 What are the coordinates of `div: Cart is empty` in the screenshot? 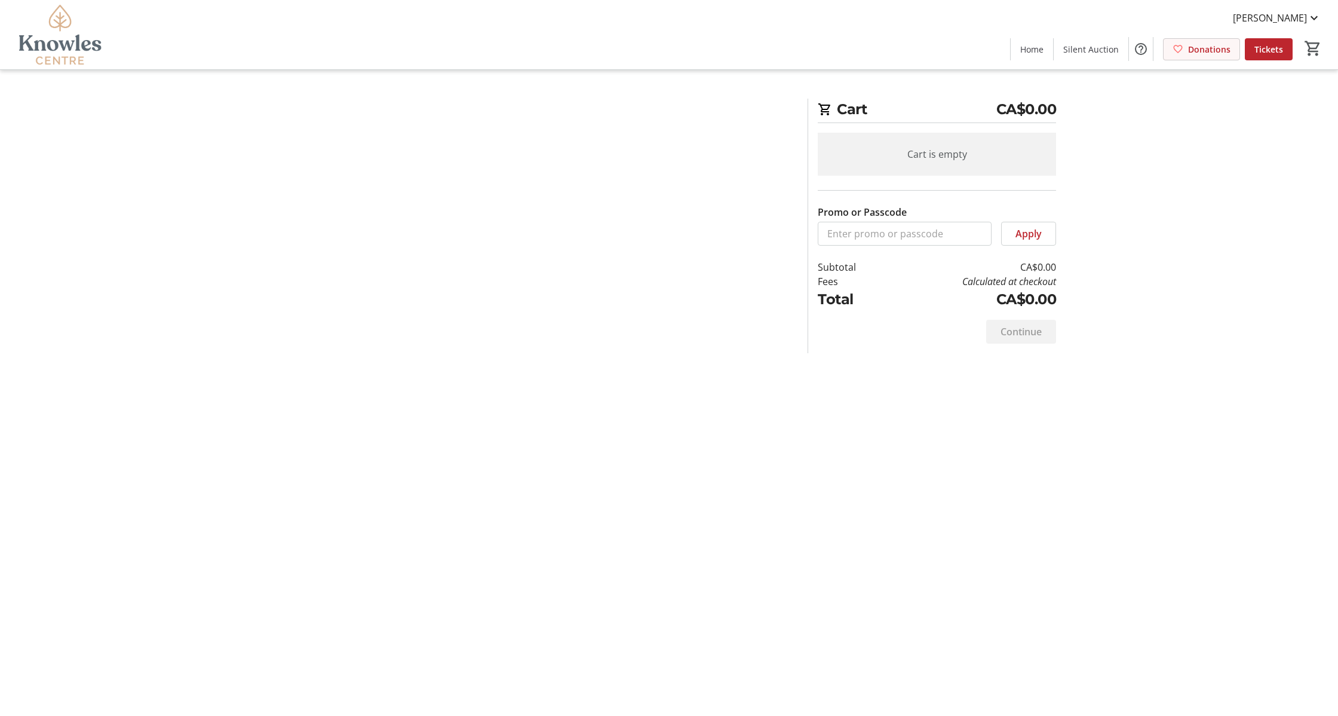 It's located at (937, 154).